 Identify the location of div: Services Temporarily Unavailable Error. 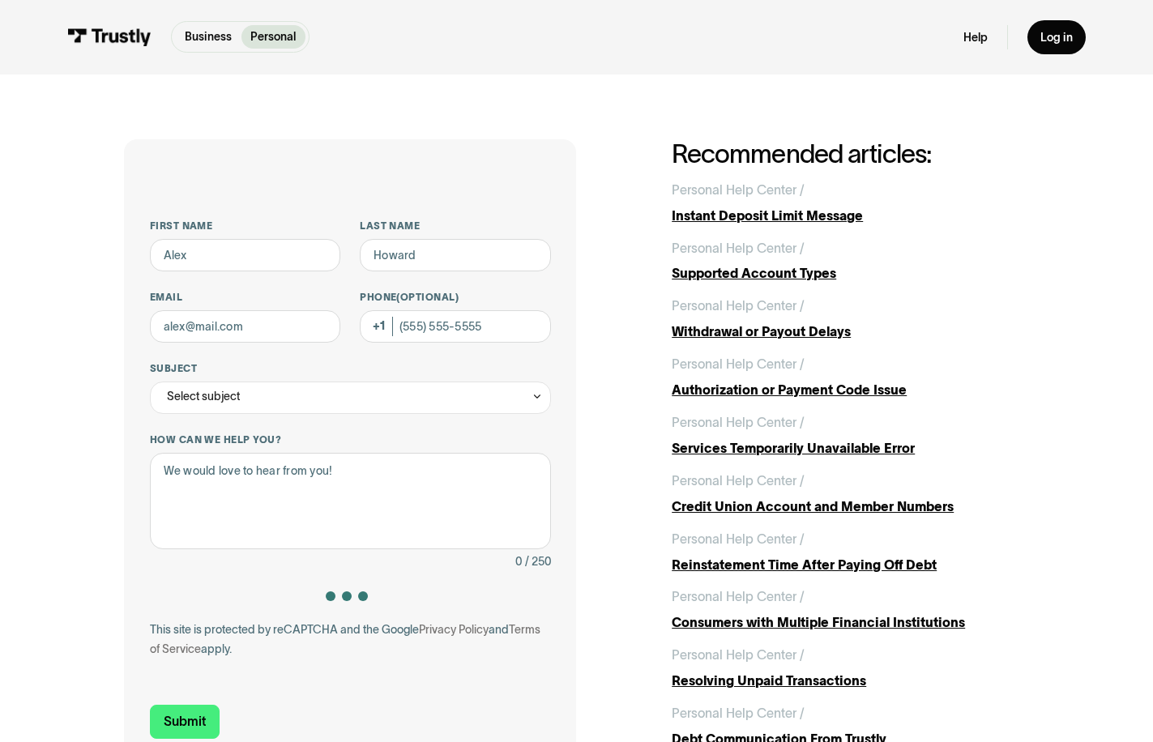
(850, 449).